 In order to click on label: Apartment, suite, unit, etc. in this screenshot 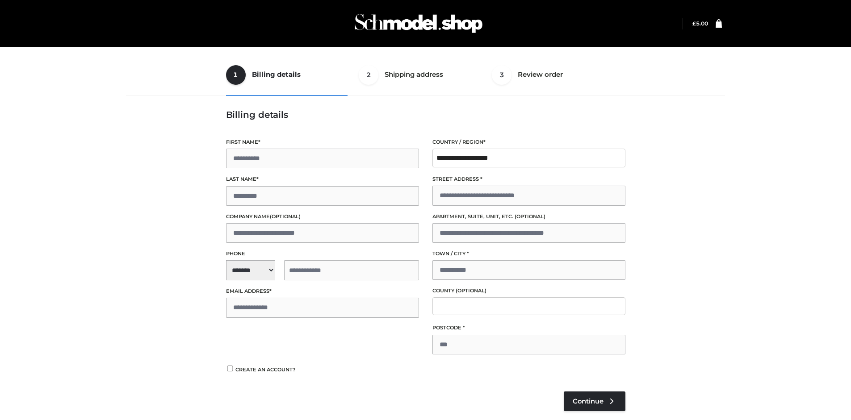, I will do `click(529, 217)`.